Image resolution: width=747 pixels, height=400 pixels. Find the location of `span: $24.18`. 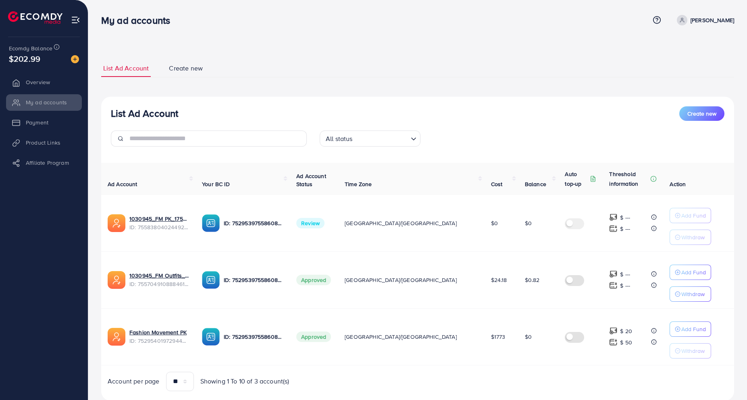

span: $24.18 is located at coordinates (499, 280).